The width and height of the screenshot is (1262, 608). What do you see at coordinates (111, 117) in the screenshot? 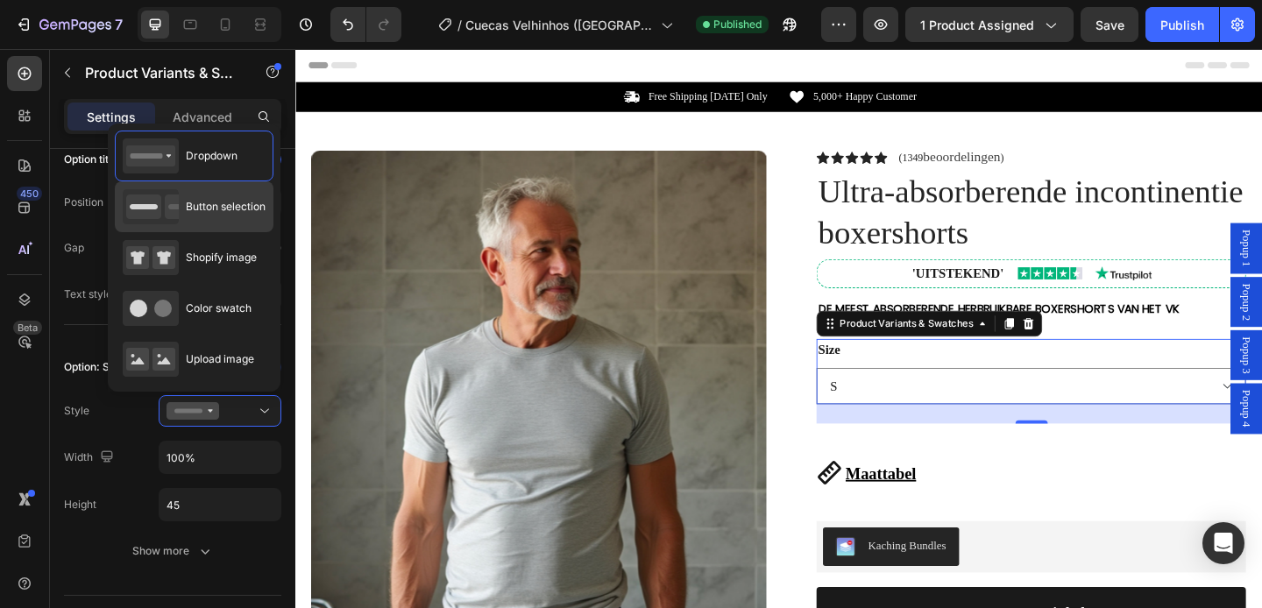
I see `p: Settings` at bounding box center [111, 117].